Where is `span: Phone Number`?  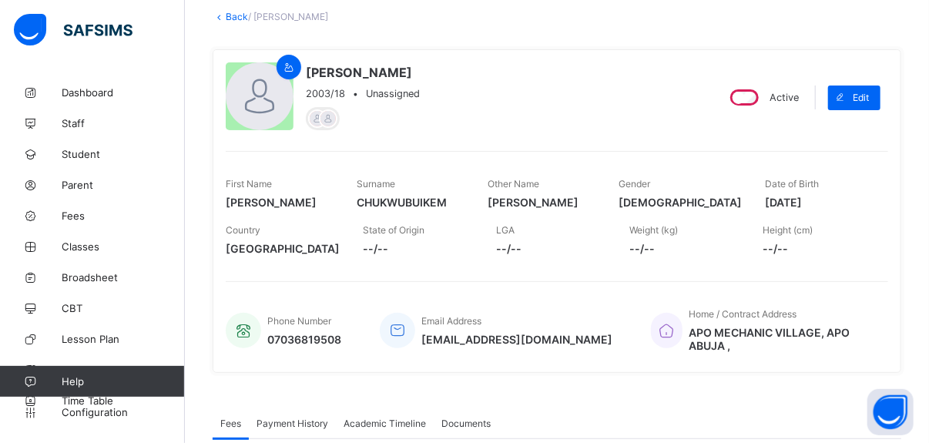
span: Phone Number is located at coordinates (299, 320).